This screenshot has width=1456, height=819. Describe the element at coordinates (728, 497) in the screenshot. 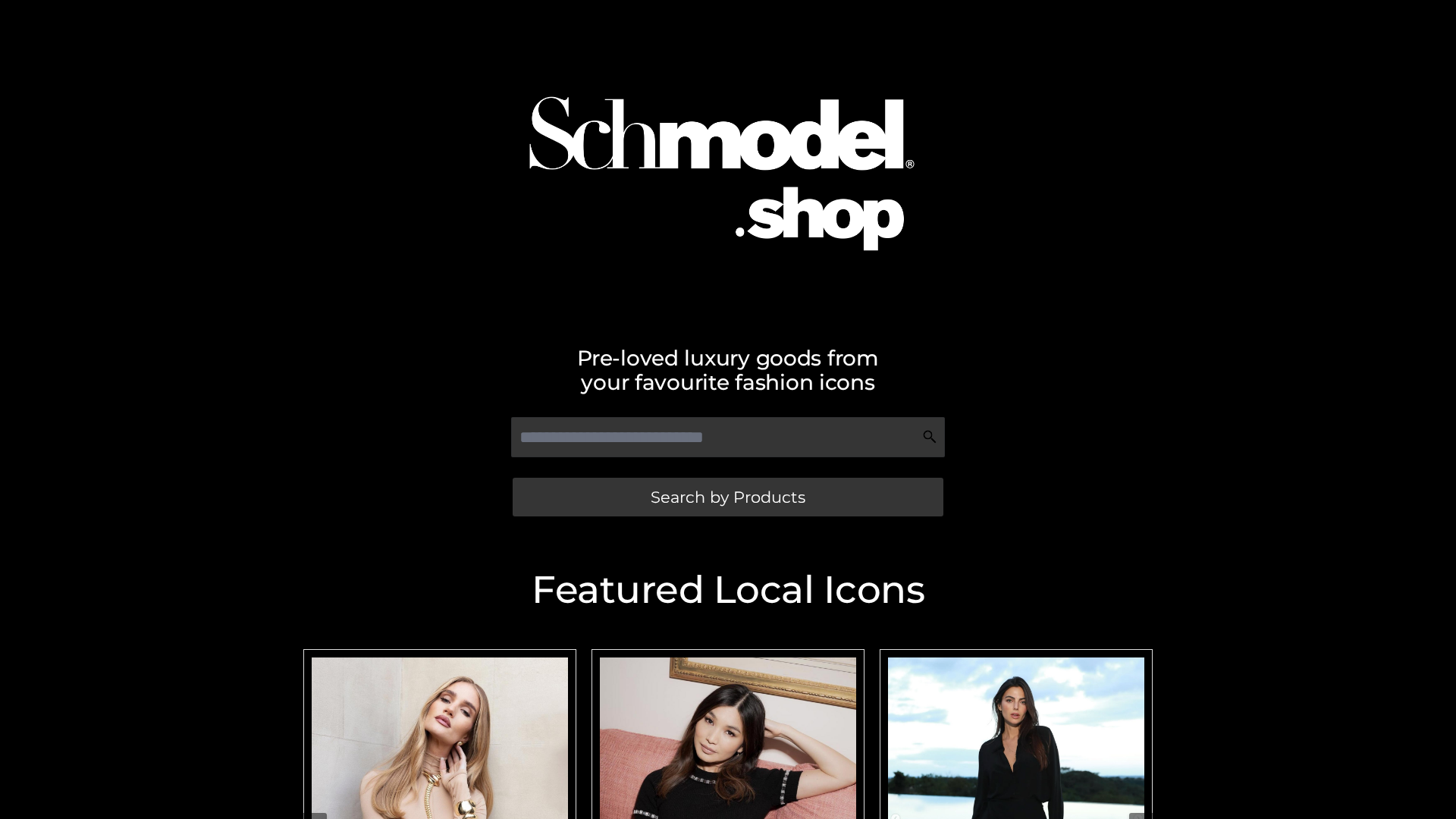

I see `span: Search by Products` at that location.